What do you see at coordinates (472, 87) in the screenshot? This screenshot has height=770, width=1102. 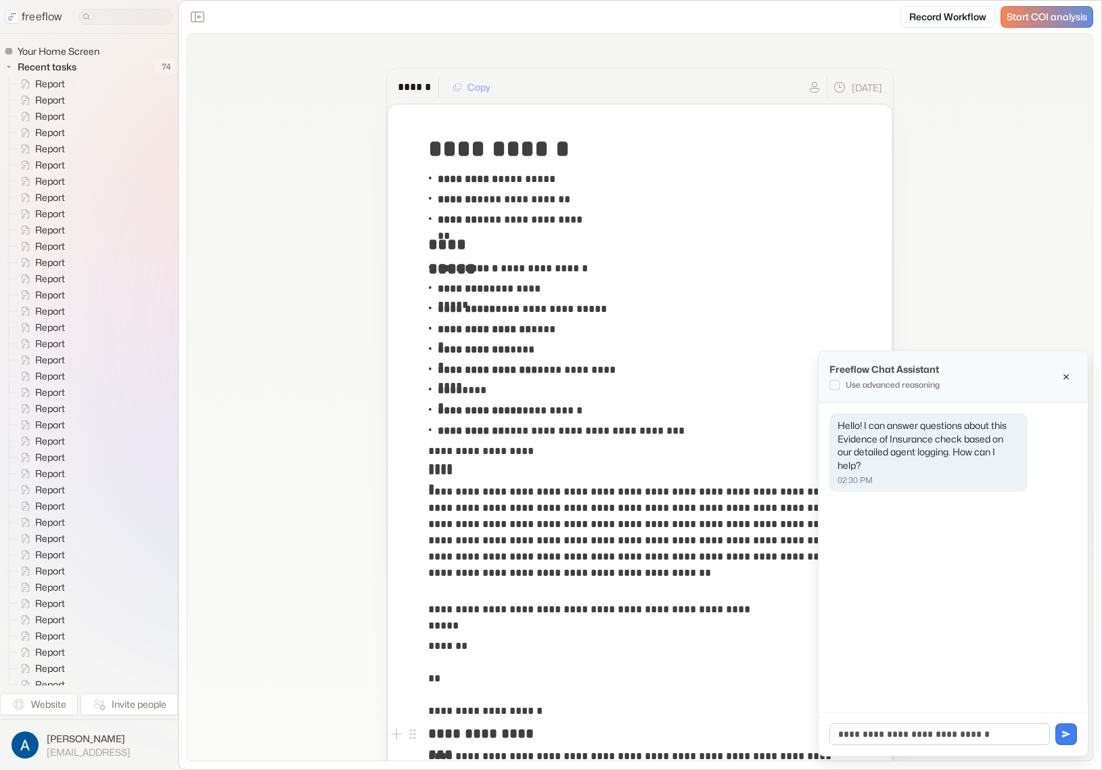 I see `button: Copy` at bounding box center [472, 87].